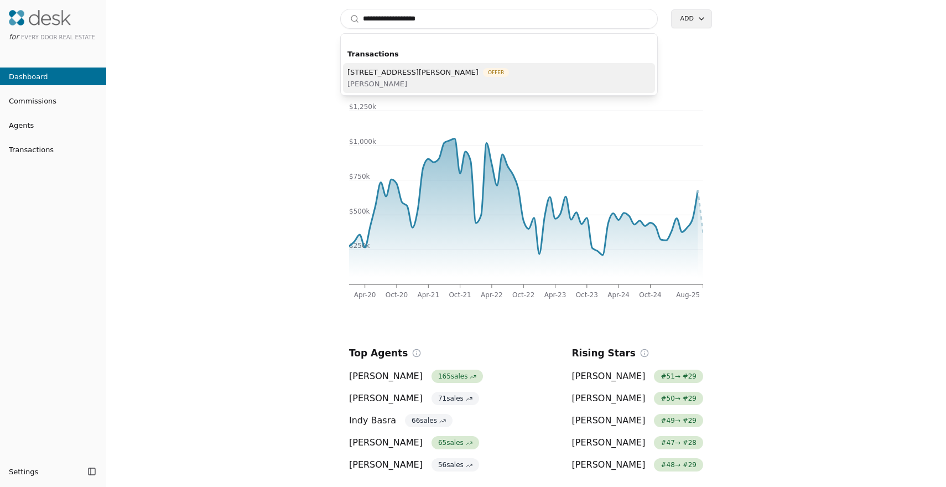 This screenshot has height=487, width=946. Describe the element at coordinates (650, 295) in the screenshot. I see `tspan: Oct-24` at that location.